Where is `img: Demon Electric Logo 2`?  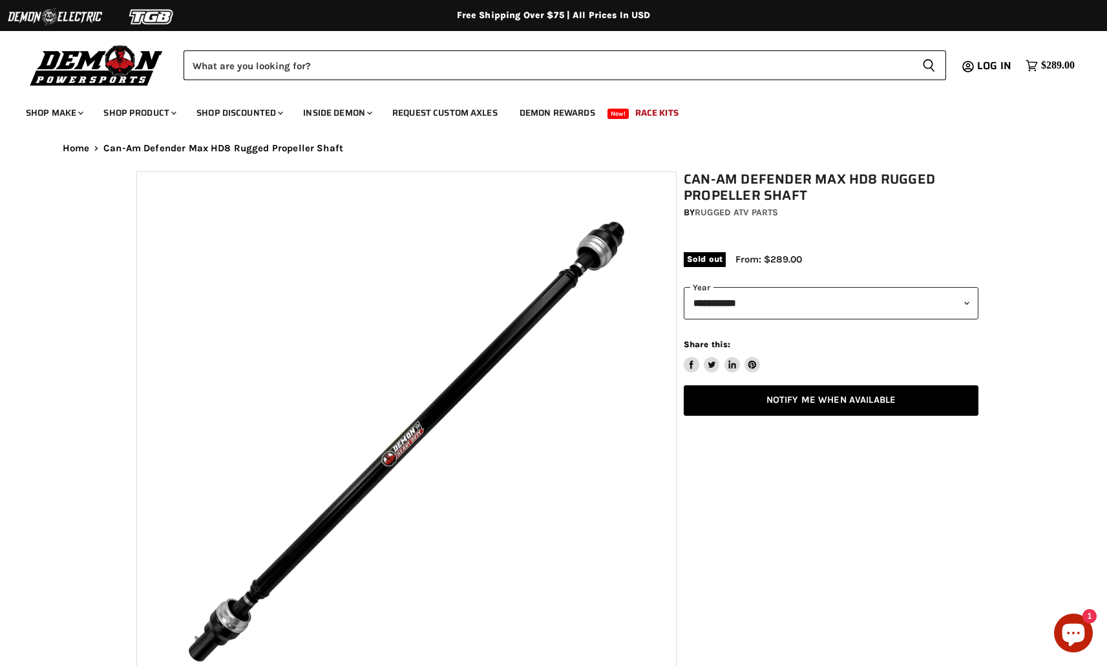
img: Demon Electric Logo 2 is located at coordinates (55, 17).